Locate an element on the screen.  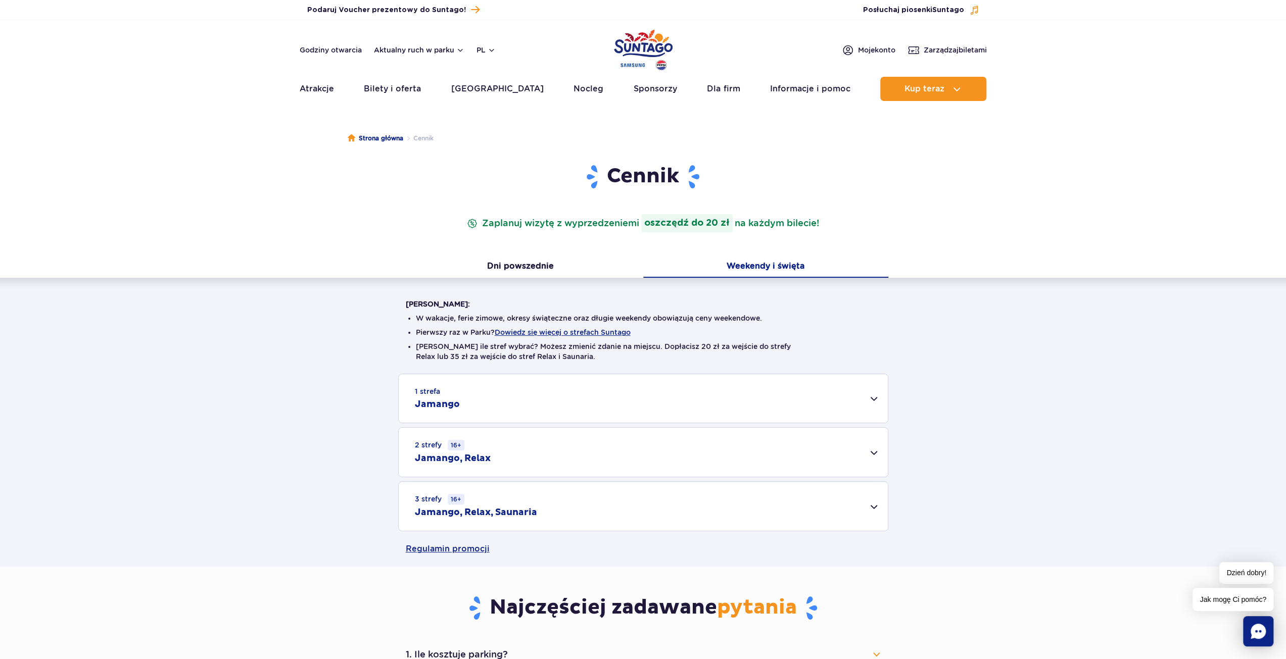
small: 3 strefy is located at coordinates (439, 499).